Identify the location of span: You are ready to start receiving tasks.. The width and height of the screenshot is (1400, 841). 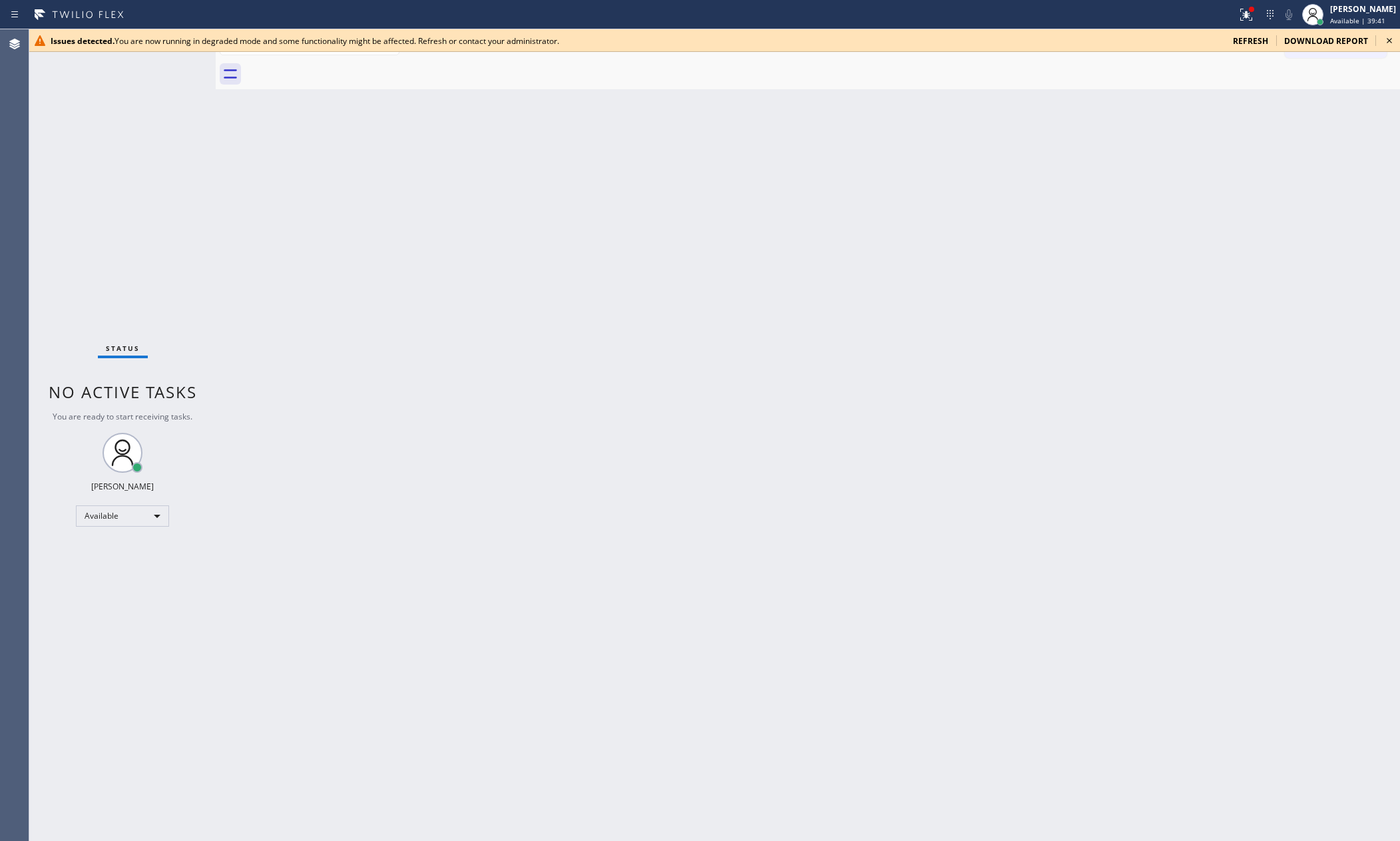
(122, 417).